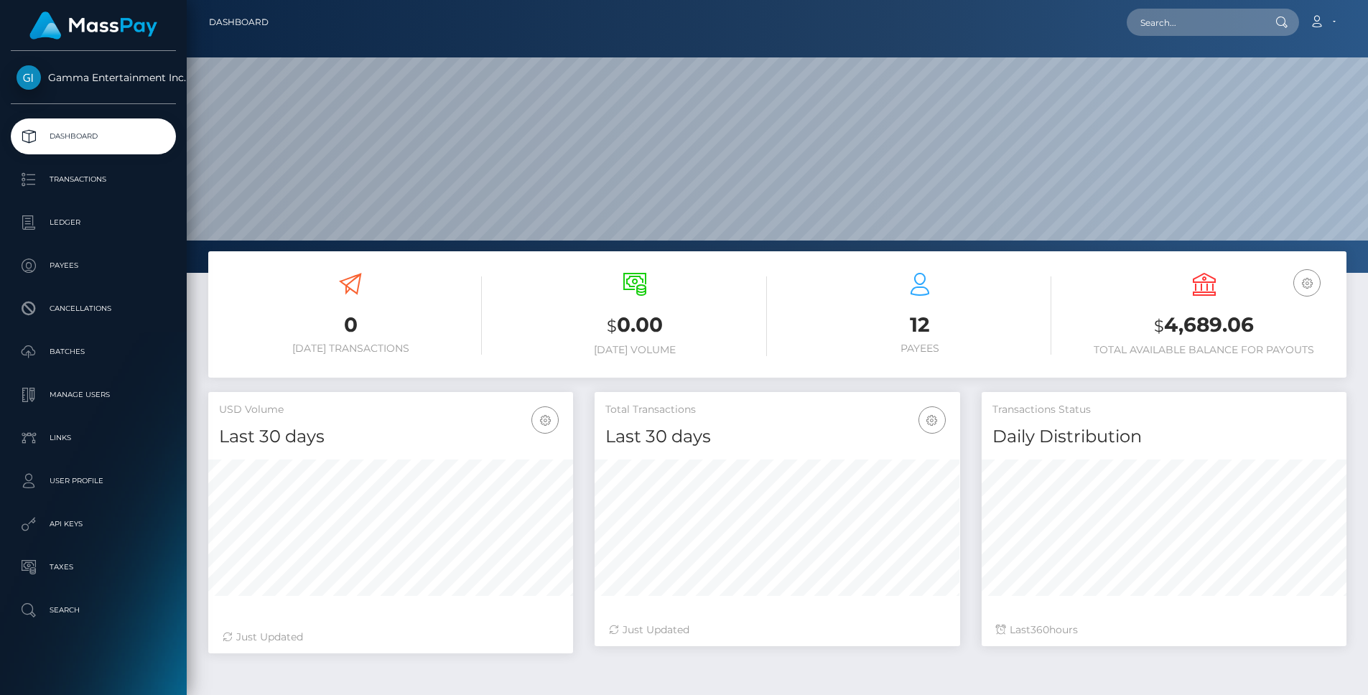 This screenshot has height=695, width=1368. I want to click on h5: Transactions Status, so click(1164, 410).